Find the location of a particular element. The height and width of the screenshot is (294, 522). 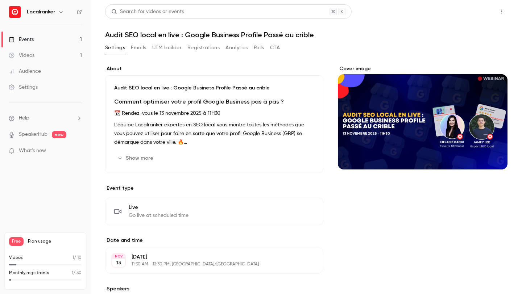

div: Settings is located at coordinates (23, 87).